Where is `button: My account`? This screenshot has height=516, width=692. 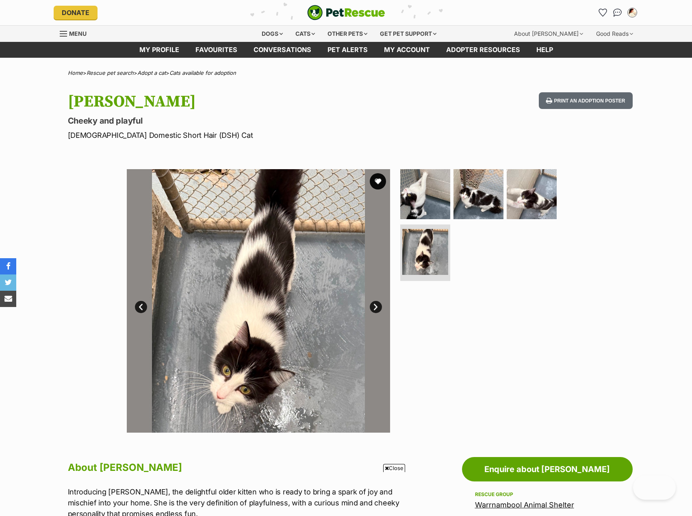
button: My account is located at coordinates (632, 13).